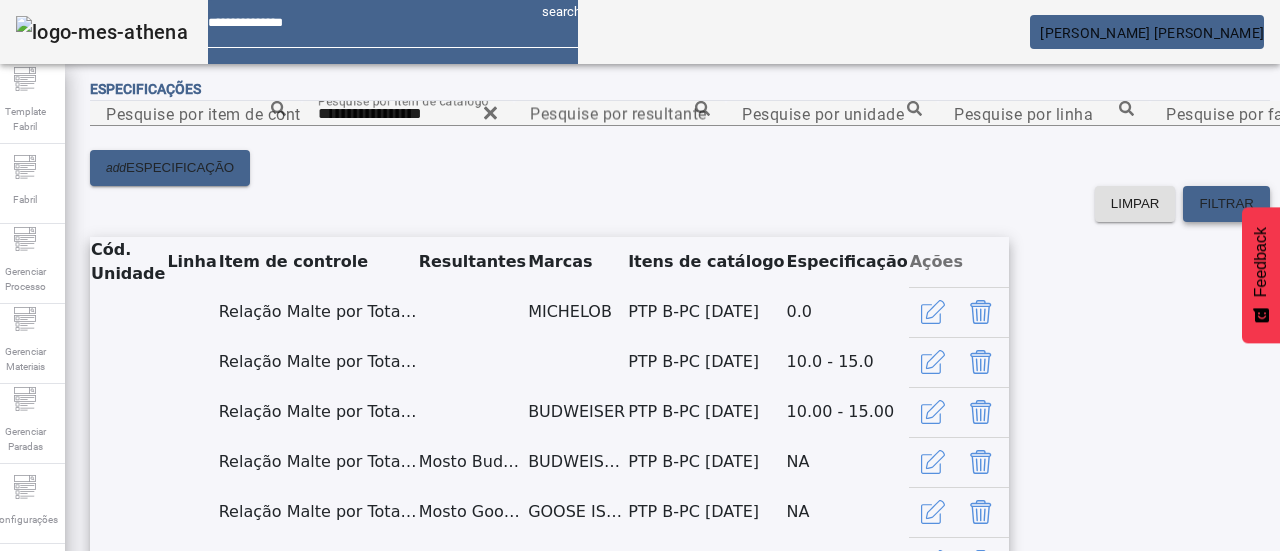 This screenshot has height=551, width=1280. I want to click on button: Feedback - Mostrar pesquisa, so click(1261, 275).